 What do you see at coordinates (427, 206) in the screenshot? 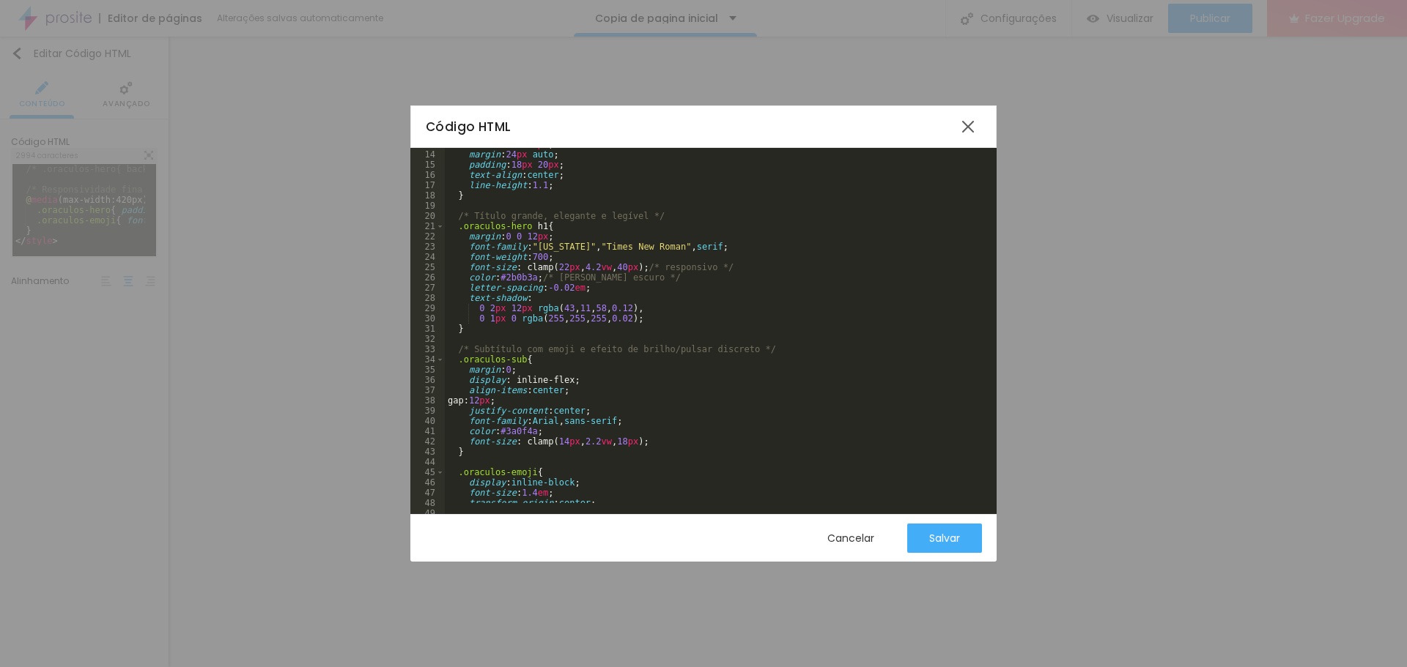
I see `div: 19` at bounding box center [427, 206].